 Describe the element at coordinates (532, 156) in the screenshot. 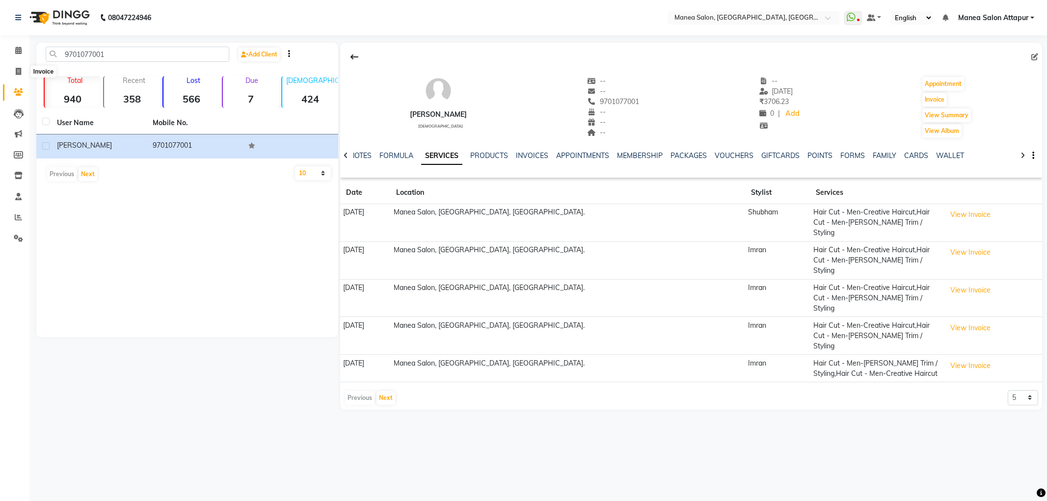

I see `a: INVOICES` at that location.